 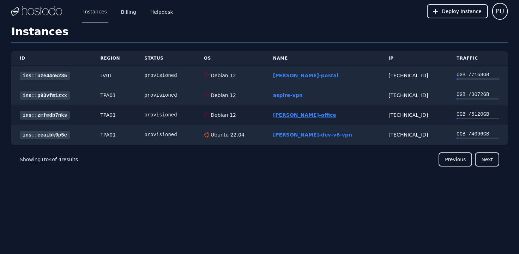 What do you see at coordinates (458, 11) in the screenshot?
I see `button: Deploy Instance` at bounding box center [458, 11].